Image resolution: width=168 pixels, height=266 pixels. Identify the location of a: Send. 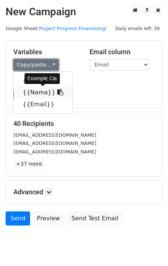
(18, 219).